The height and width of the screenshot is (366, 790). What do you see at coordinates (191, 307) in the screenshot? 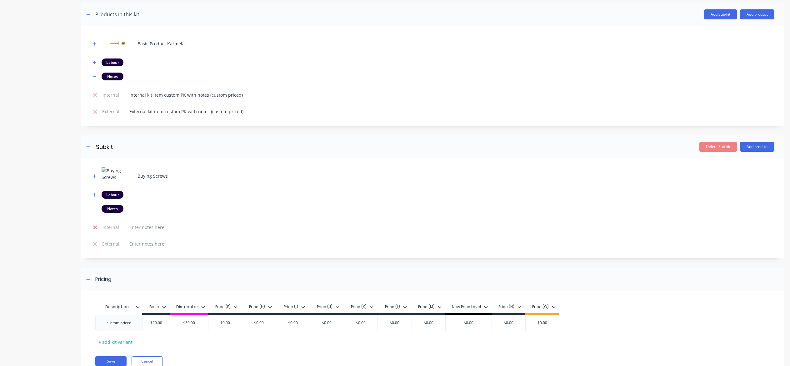
I see `button: Distributor` at bounding box center [191, 307].